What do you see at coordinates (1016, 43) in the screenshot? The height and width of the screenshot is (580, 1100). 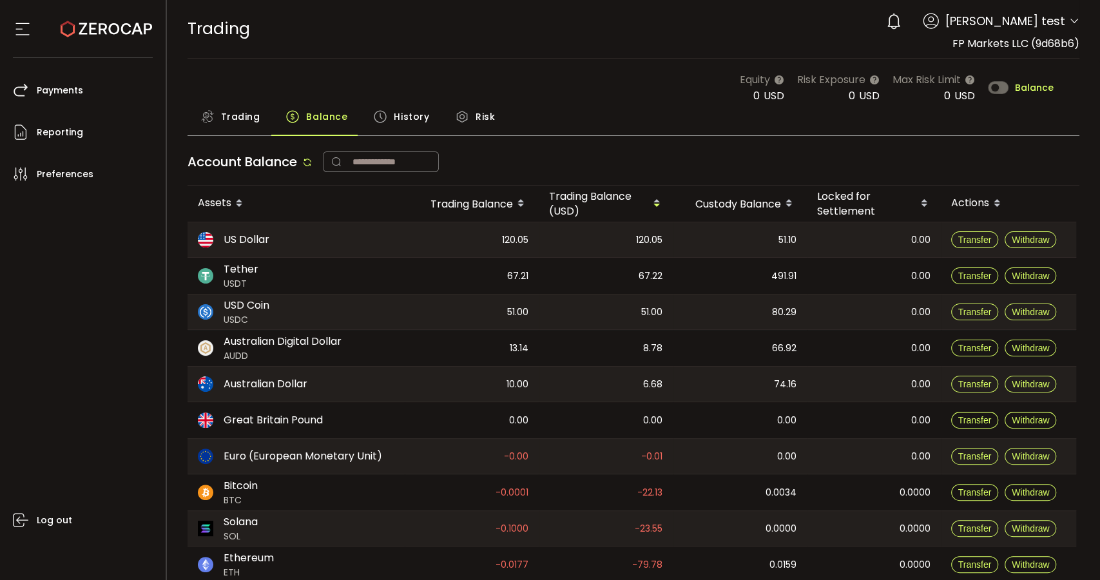 I see `span: FP Markets LLC (9d68b6)` at bounding box center [1016, 43].